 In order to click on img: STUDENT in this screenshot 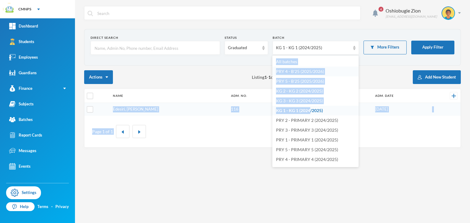, I will do `click(448, 13)`.